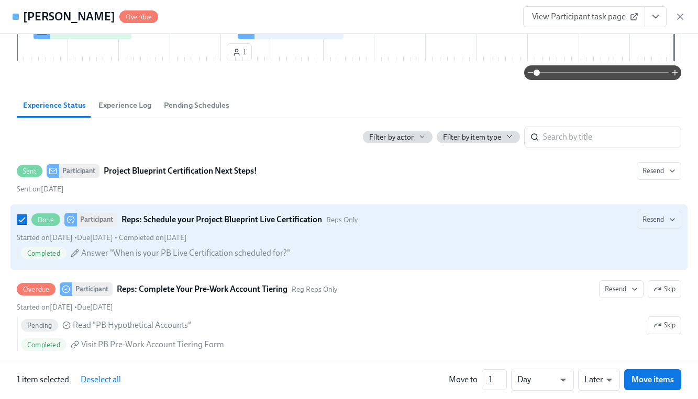 Image resolution: width=698 pixels, height=399 pixels. Describe the element at coordinates (196, 105) in the screenshot. I see `span: Pending Schedules` at that location.